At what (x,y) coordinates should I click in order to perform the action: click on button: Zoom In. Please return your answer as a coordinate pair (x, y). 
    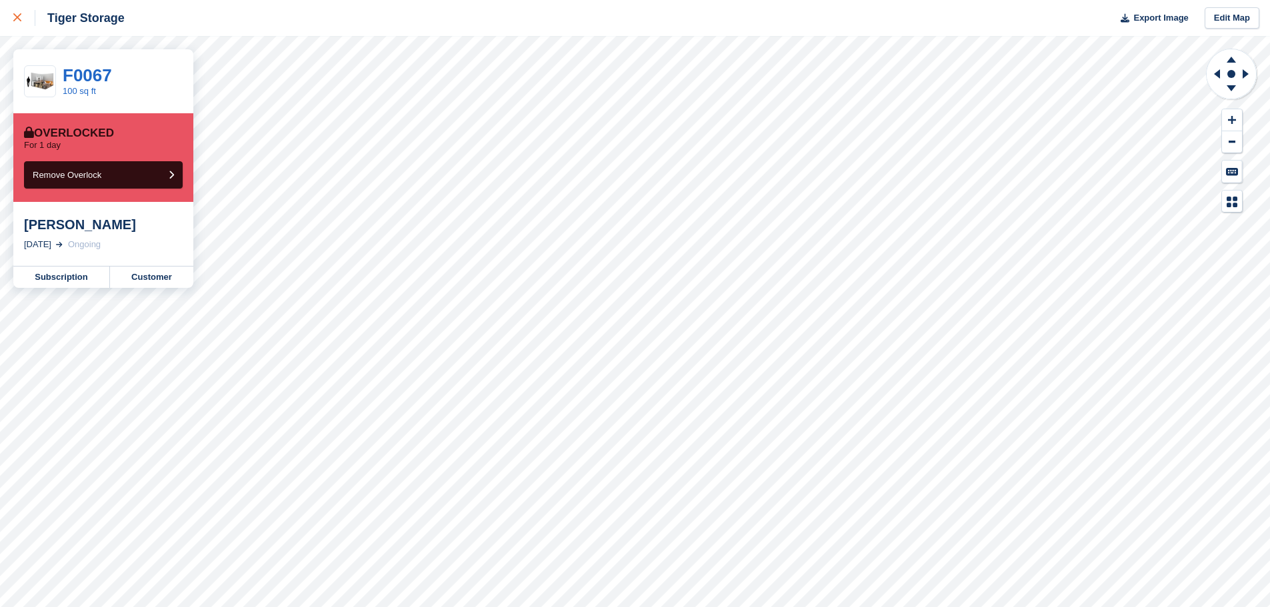
    Looking at the image, I should click on (1232, 120).